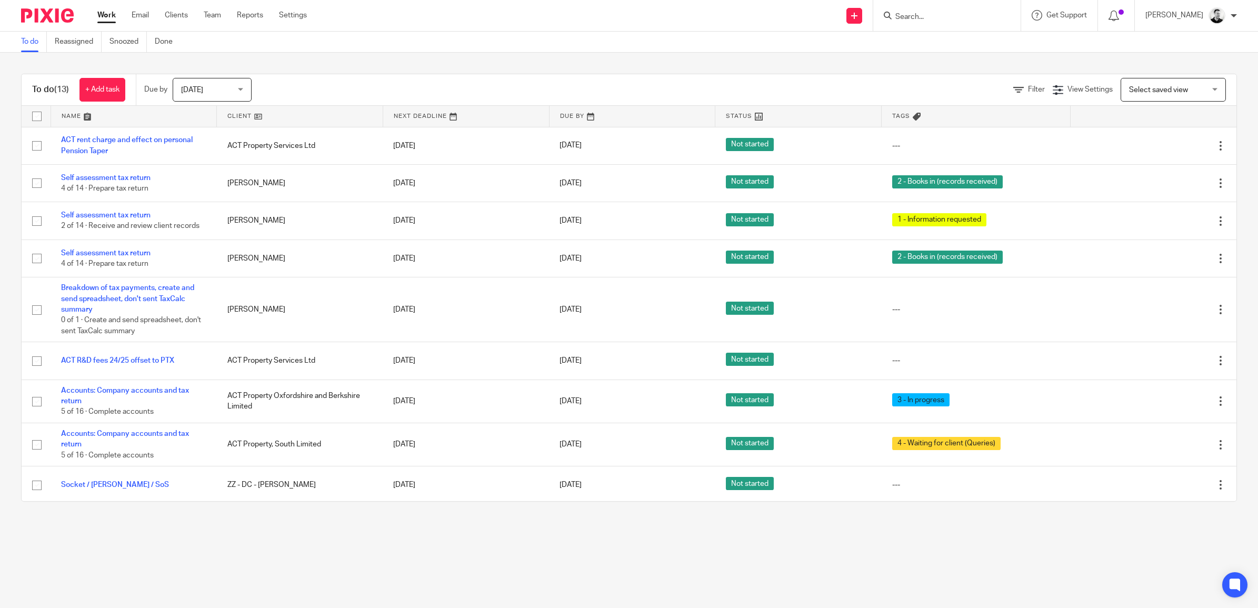 This screenshot has width=1258, height=608. What do you see at coordinates (1159, 90) in the screenshot?
I see `span: Select saved view` at bounding box center [1159, 90].